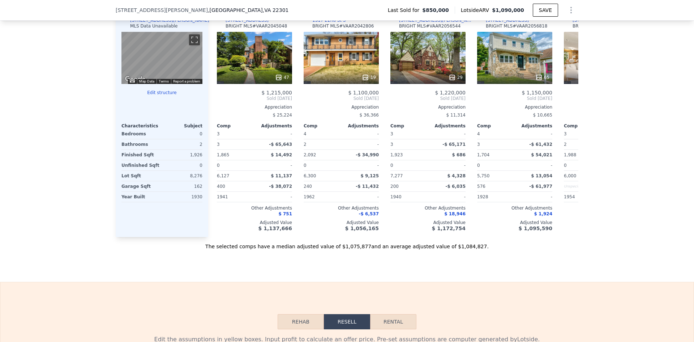  I want to click on div: 1940, so click(409, 197).